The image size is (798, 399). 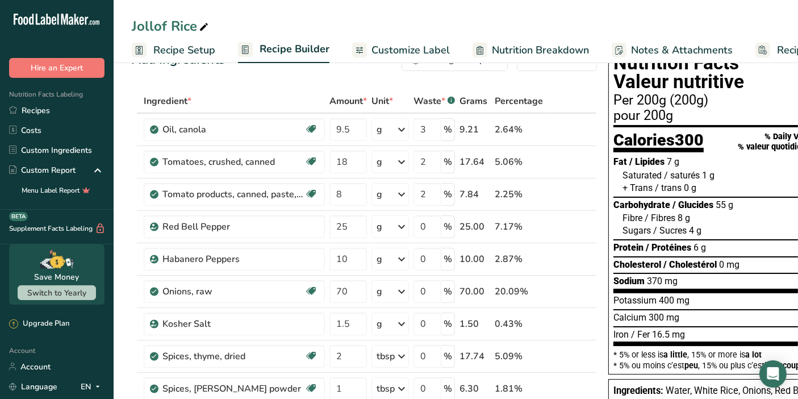 What do you see at coordinates (730, 264) in the screenshot?
I see `span: 0 mg` at bounding box center [730, 264].